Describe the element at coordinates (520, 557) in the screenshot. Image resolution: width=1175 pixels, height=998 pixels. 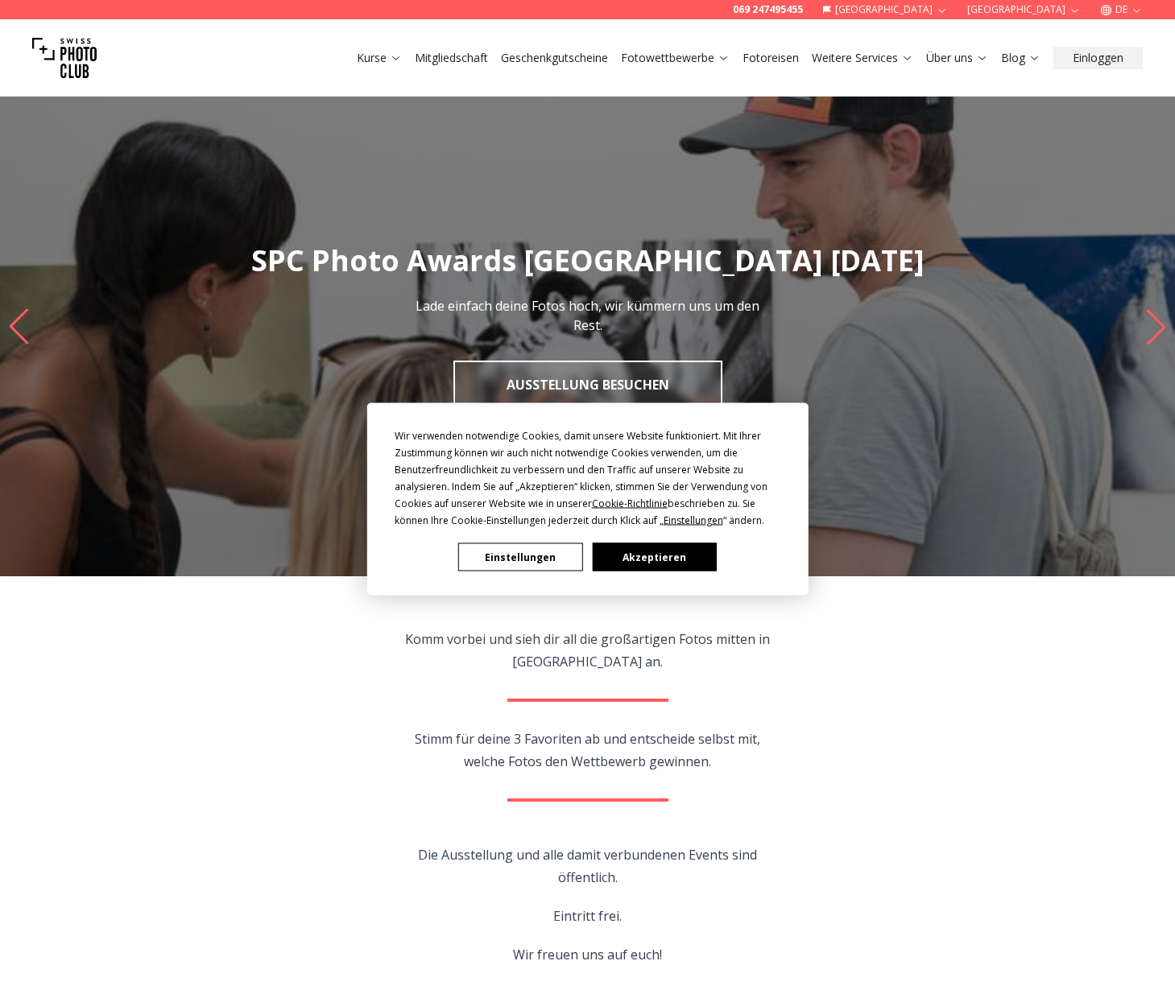
I see `button: Einstellungen` at that location.